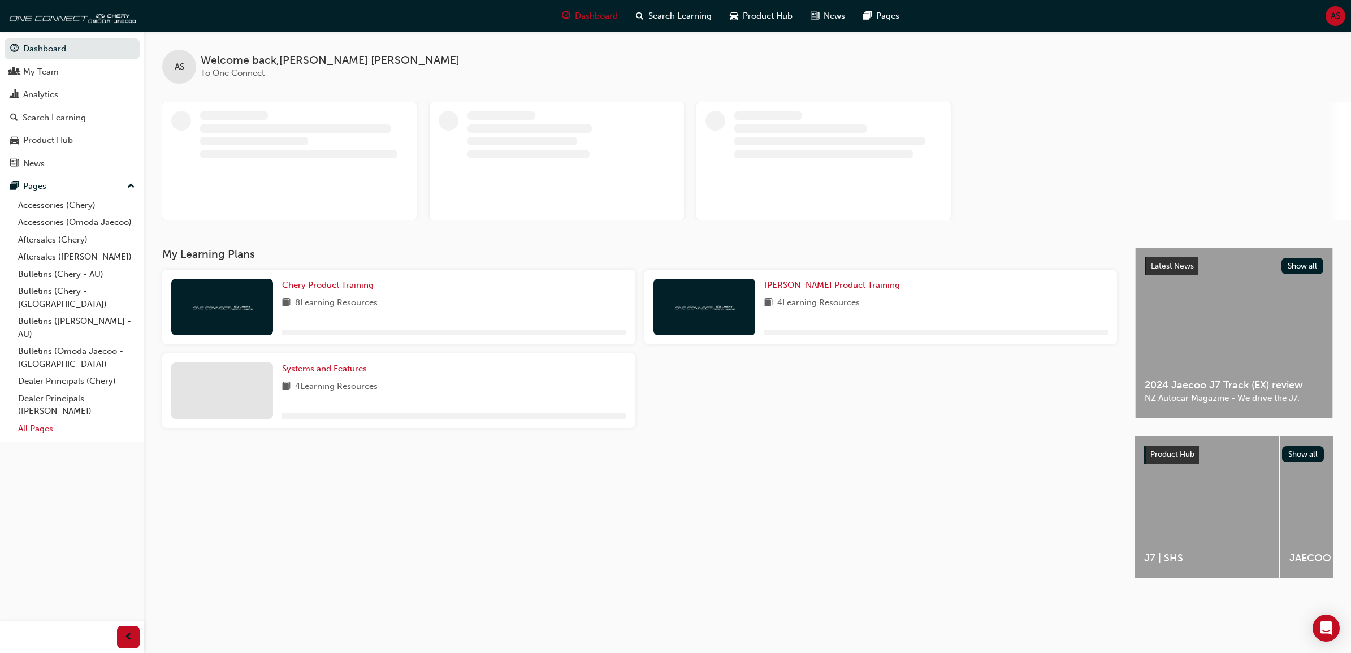 Image resolution: width=1351 pixels, height=653 pixels. Describe the element at coordinates (827, 16) in the screenshot. I see `a: news-iconNews` at that location.